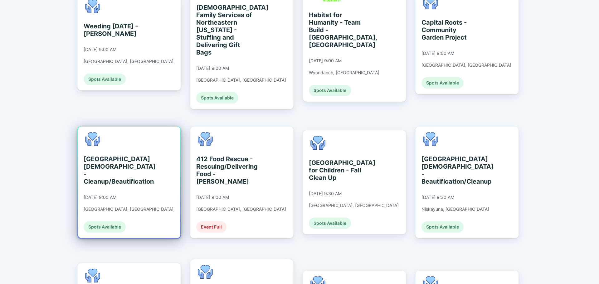 The image size is (599, 284). Describe the element at coordinates (450, 30) in the screenshot. I see `div: Capital Roots - Community Garden Project` at that location.